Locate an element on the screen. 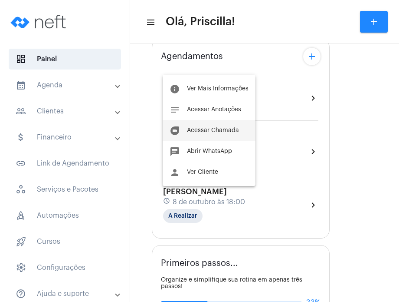 The image size is (399, 302). span: Abrir WhatsApp is located at coordinates (210, 151).